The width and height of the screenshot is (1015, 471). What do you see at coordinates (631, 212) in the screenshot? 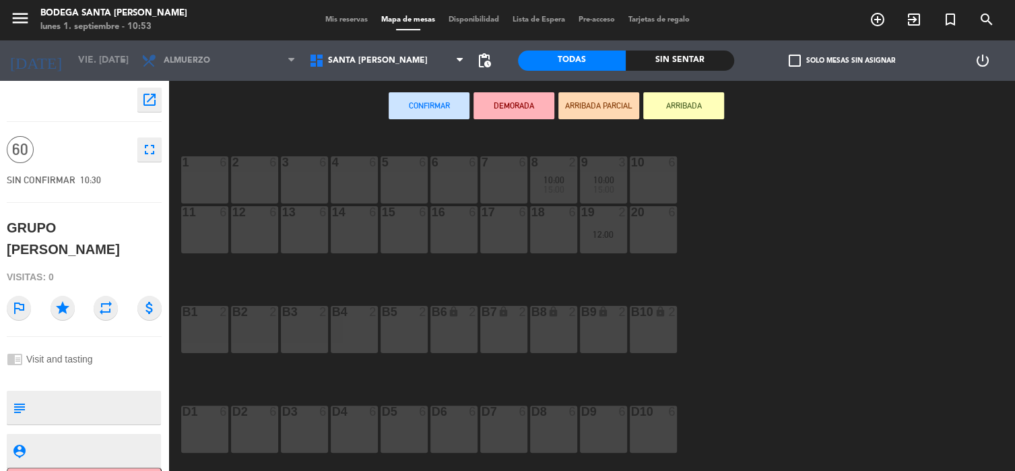
I see `div: 20` at bounding box center [631, 212].